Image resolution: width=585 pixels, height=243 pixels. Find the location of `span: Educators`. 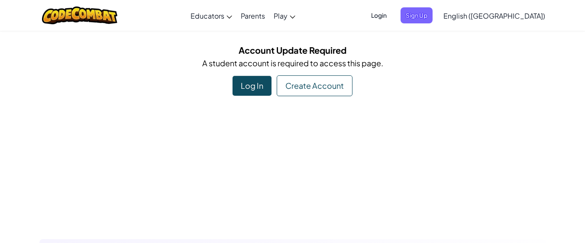

span: Educators is located at coordinates (207, 16).